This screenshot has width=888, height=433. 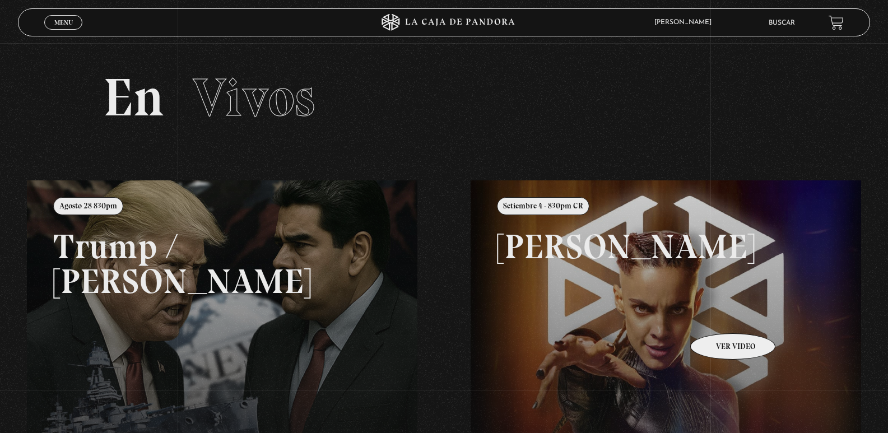 I want to click on h2: En, so click(x=444, y=98).